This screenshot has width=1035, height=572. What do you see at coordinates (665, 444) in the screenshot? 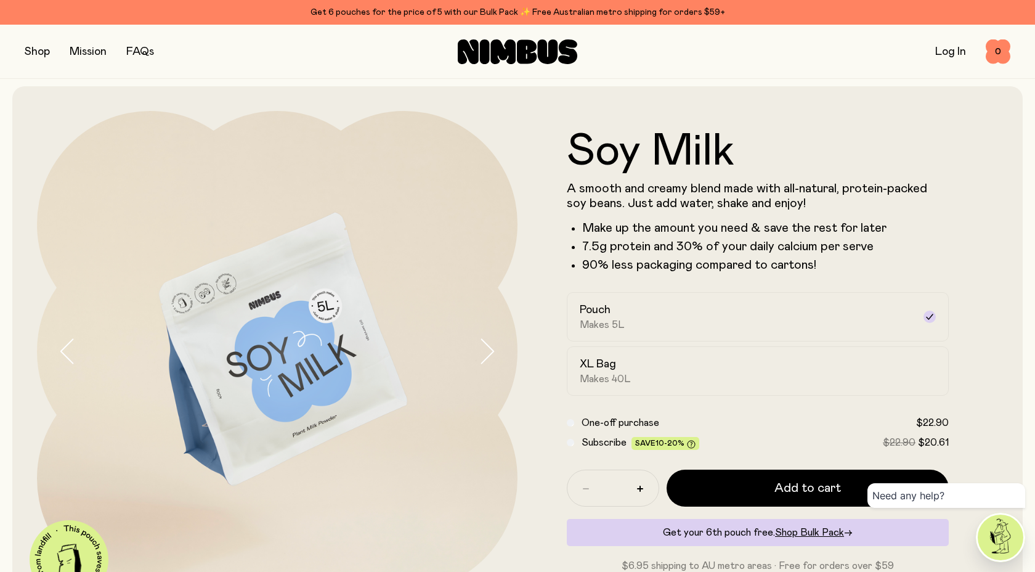
I see `span: Save` at bounding box center [665, 444].